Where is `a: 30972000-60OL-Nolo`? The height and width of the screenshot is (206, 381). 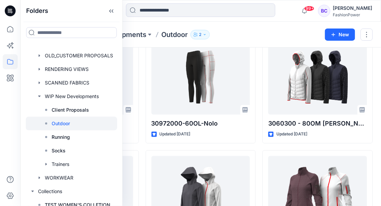
a: 30972000-60OL-Nolo is located at coordinates (201, 78).